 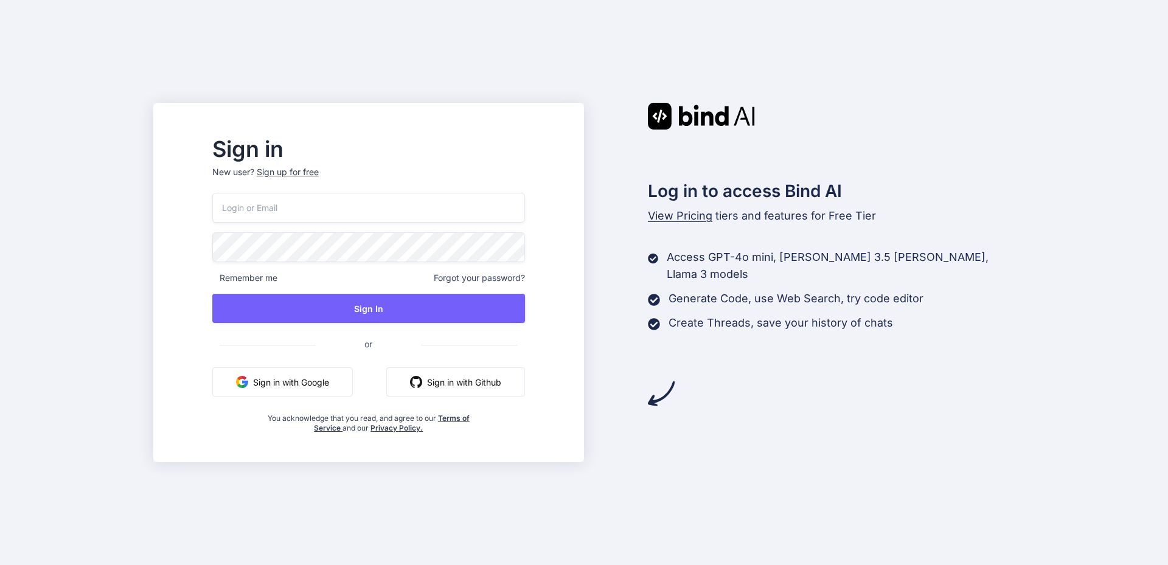 I want to click on a: Privacy Policy., so click(x=397, y=428).